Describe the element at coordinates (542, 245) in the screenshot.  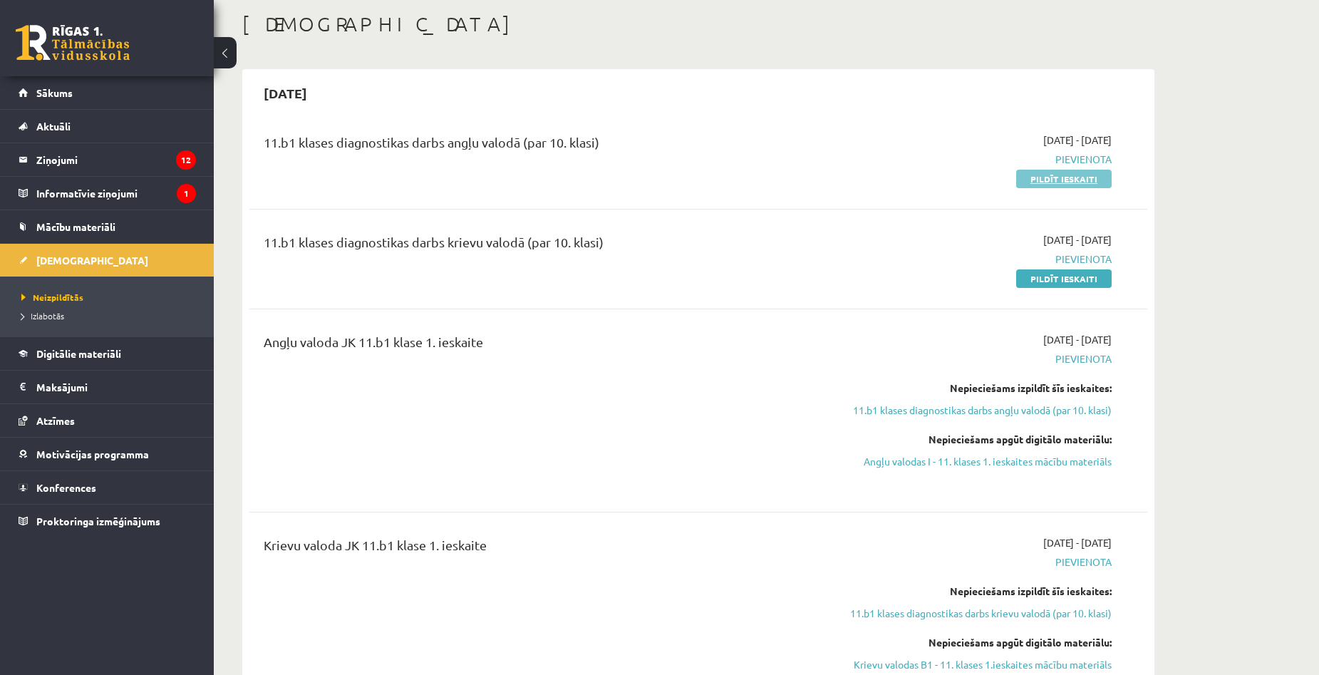
I see `div: 11.b1 klases diagnostikas darbs krievu valodā (par 10. klasi)` at that location.